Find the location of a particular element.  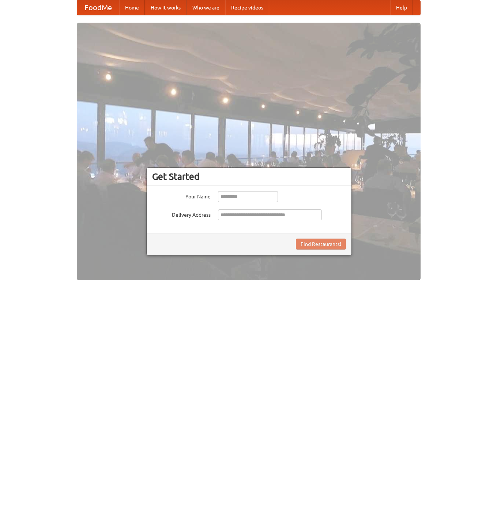

a: Who we are is located at coordinates (206, 8).